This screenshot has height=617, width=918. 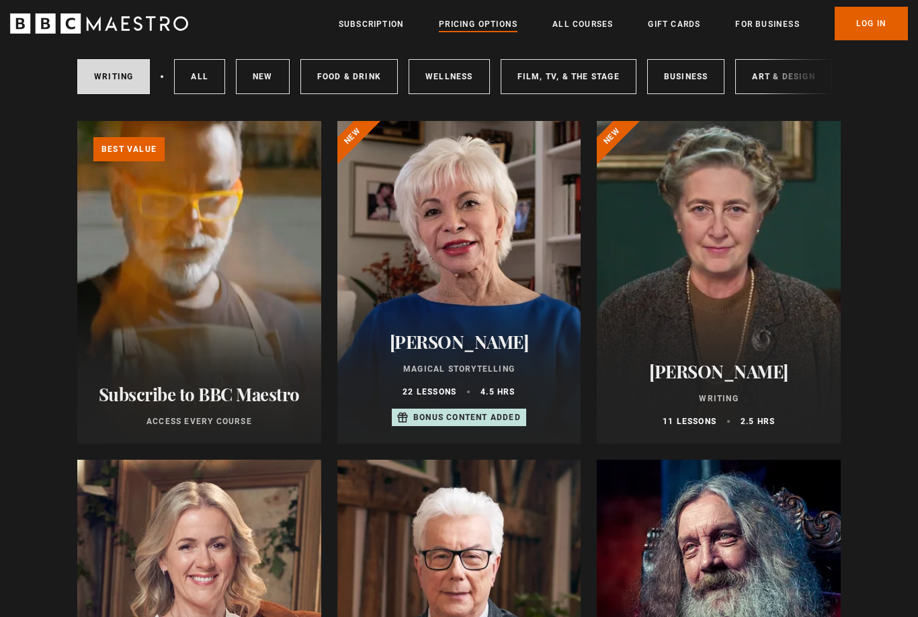 I want to click on a: Log In, so click(x=871, y=24).